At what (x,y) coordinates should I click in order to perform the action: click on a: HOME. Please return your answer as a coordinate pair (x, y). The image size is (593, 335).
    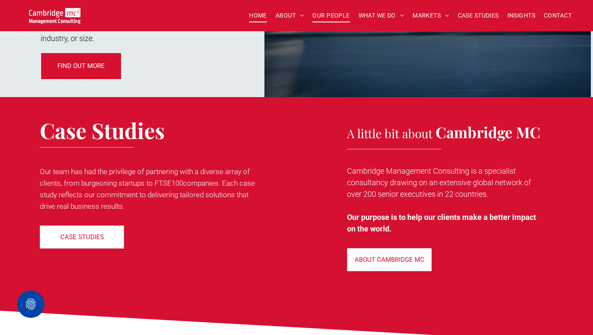
    Looking at the image, I should click on (258, 15).